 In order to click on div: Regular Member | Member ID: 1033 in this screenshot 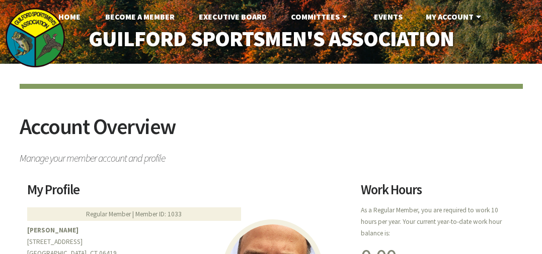, I will do `click(134, 214)`.